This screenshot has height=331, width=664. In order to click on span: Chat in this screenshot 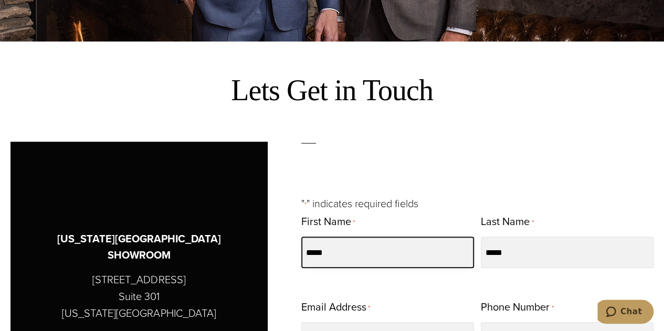, I will do `click(34, 12)`.